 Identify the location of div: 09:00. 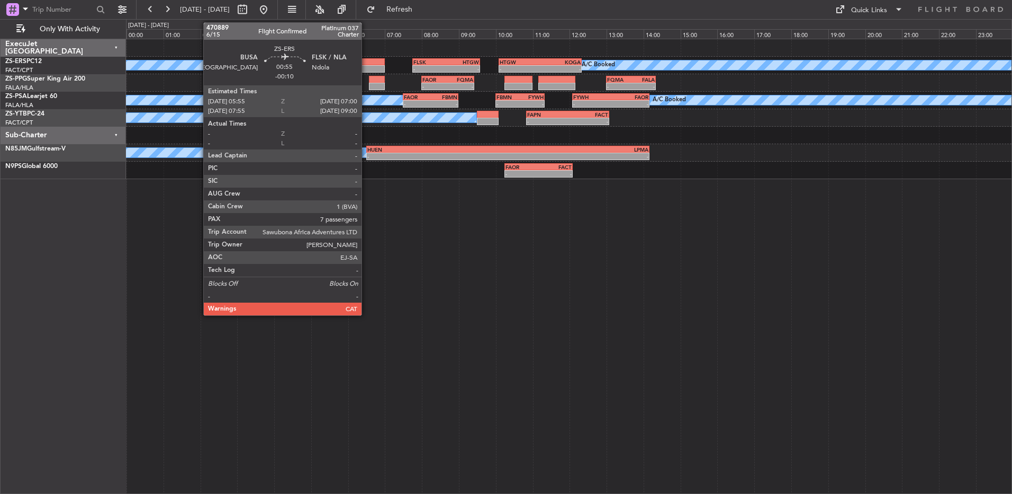
(478, 34).